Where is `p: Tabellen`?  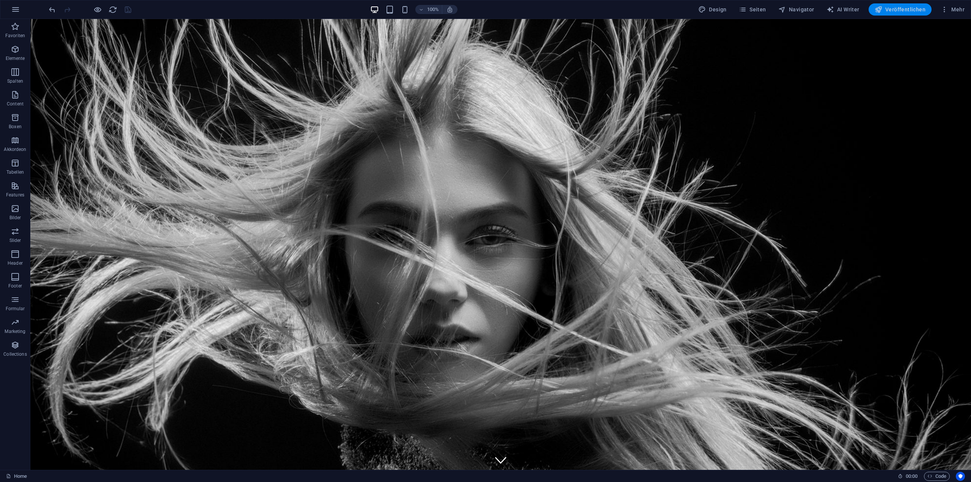
p: Tabellen is located at coordinates (15, 172).